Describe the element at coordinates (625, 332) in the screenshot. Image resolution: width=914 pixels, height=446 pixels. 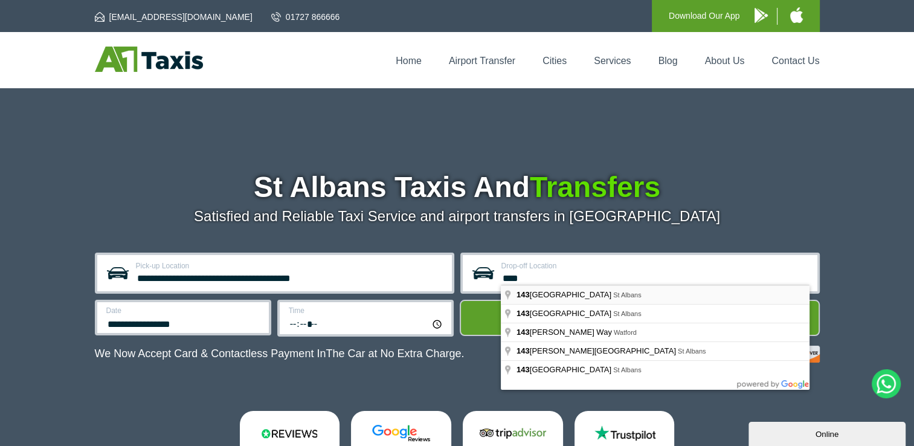
I see `span: Watford` at that location.